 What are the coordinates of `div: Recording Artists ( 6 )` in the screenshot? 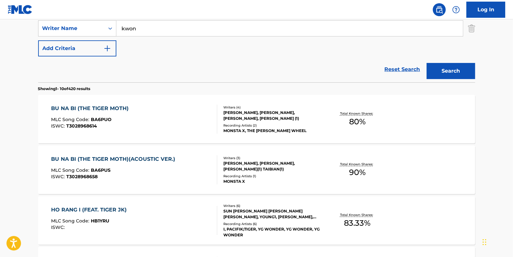 It's located at (272, 224).